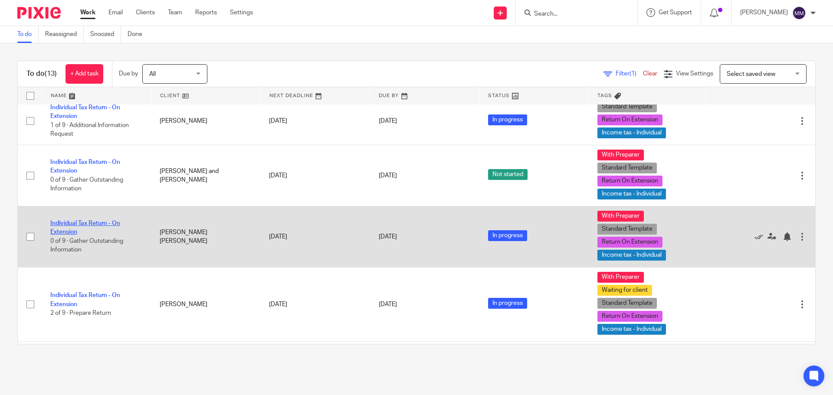 The width and height of the screenshot is (833, 395). What do you see at coordinates (206, 13) in the screenshot?
I see `a: Reports` at bounding box center [206, 13].